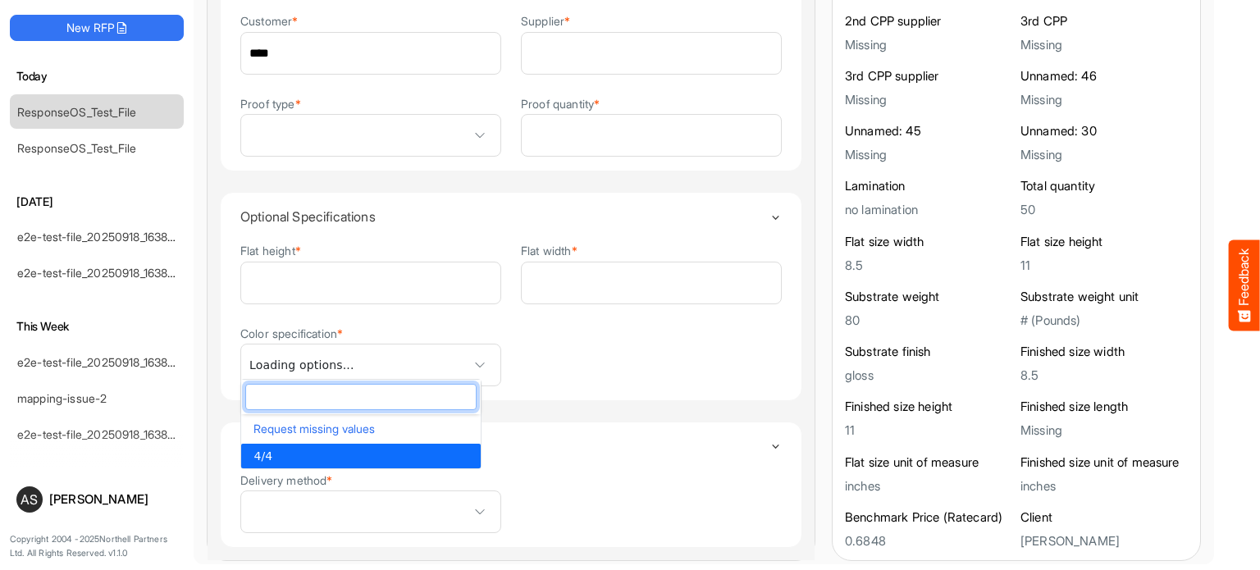  What do you see at coordinates (361, 456) in the screenshot?
I see `ul: popup` at bounding box center [361, 456].